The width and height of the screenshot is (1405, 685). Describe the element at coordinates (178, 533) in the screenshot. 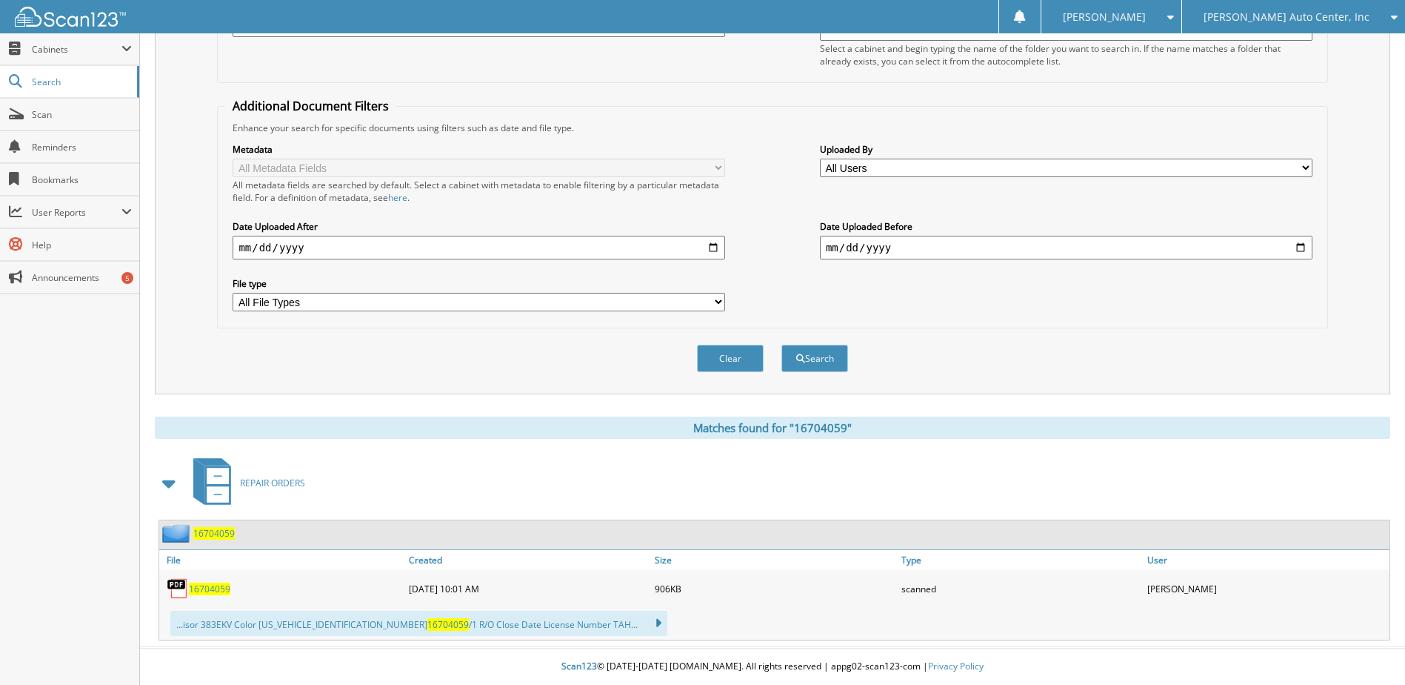

I see `img: folder2.png` at that location.